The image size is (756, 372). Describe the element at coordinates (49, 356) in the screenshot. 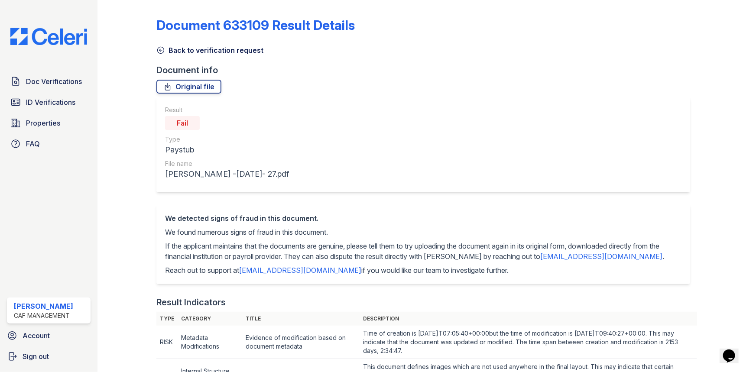

I see `button: Sign out` at that location.